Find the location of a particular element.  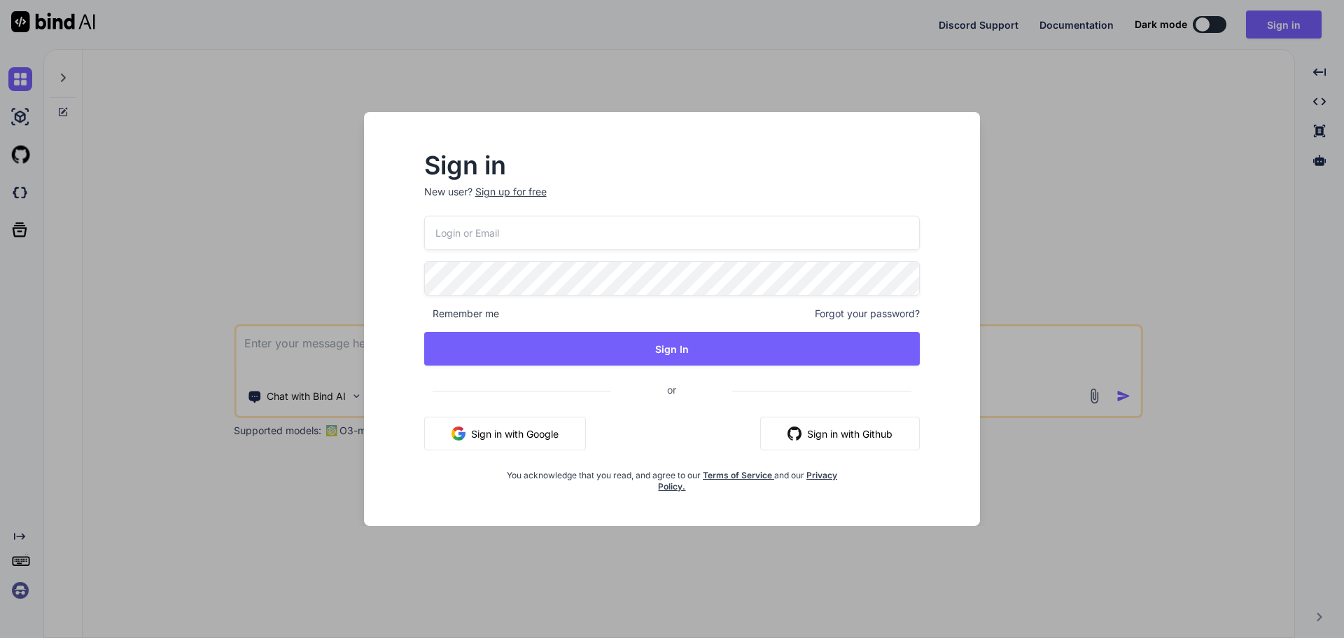

img: github is located at coordinates (795, 433).